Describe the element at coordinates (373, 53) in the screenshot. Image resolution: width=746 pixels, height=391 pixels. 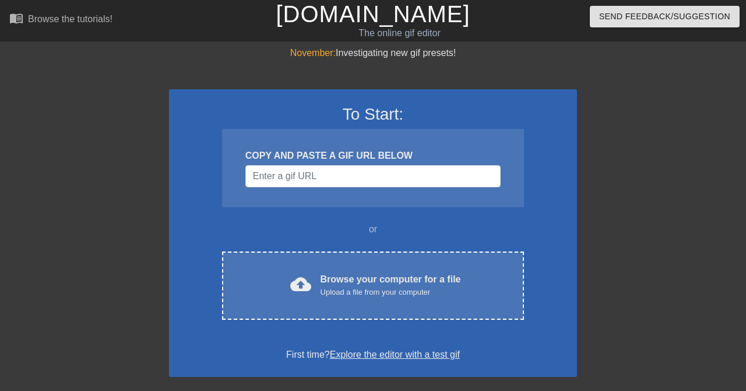
I see `div: Investigating new gif presets!` at that location.